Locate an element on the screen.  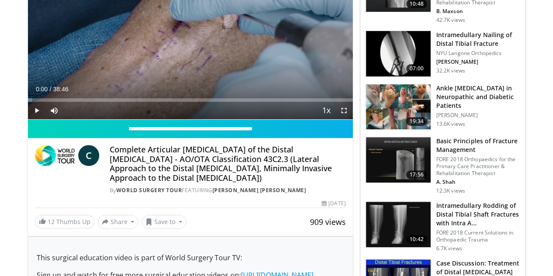
p: NYU Langone Orthopedics is located at coordinates (478, 53).